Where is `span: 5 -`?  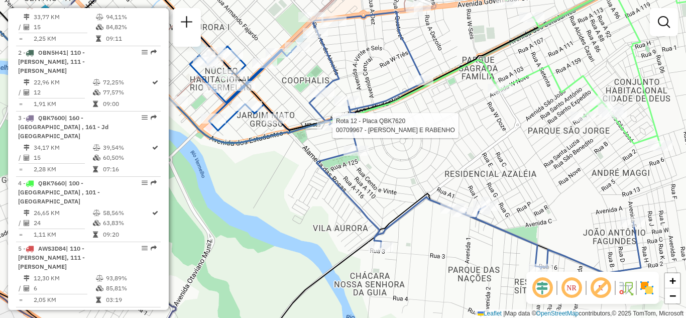 span: 5 - is located at coordinates (51, 257).